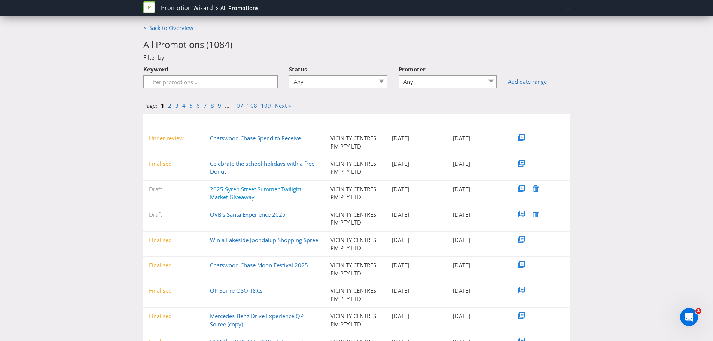 The height and width of the screenshot is (341, 713). I want to click on a: Promotion Wizard, so click(187, 8).